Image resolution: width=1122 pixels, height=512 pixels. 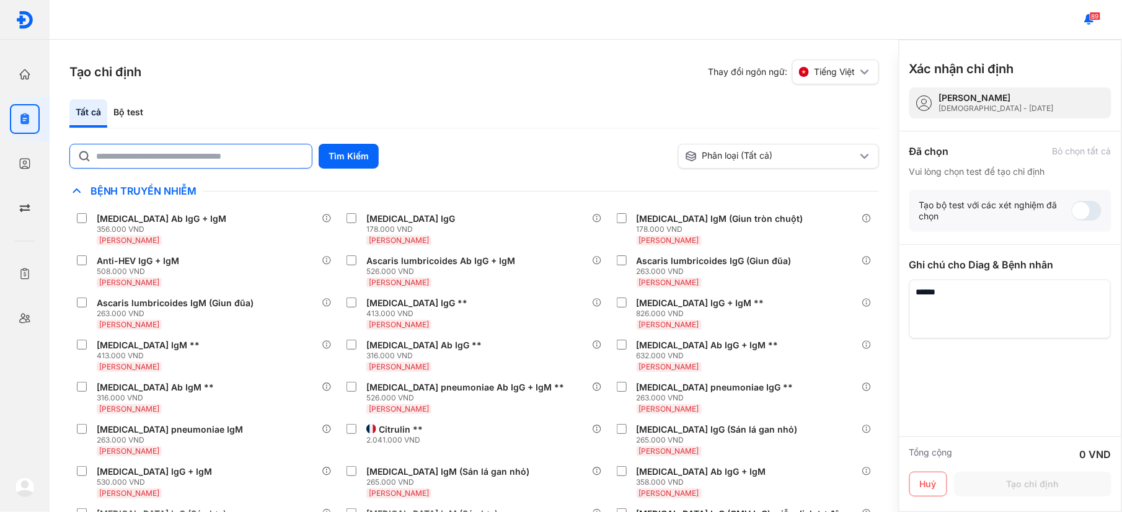 I want to click on div: Bỏ chọn tất cả, so click(x=1082, y=151).